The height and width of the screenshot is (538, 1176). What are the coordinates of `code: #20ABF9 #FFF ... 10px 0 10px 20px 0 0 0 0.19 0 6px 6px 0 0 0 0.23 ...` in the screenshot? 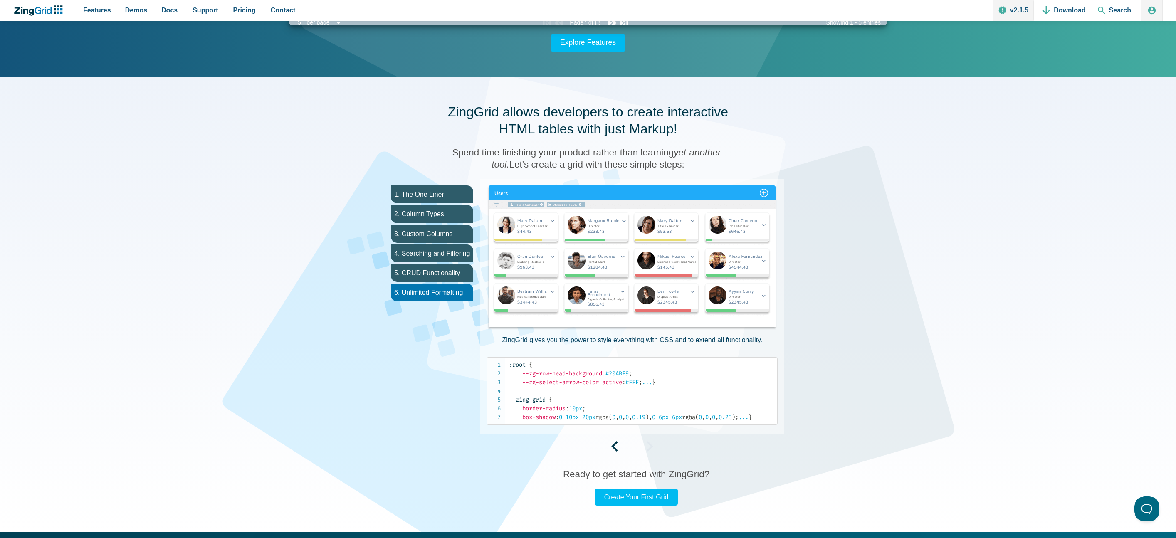 It's located at (643, 391).